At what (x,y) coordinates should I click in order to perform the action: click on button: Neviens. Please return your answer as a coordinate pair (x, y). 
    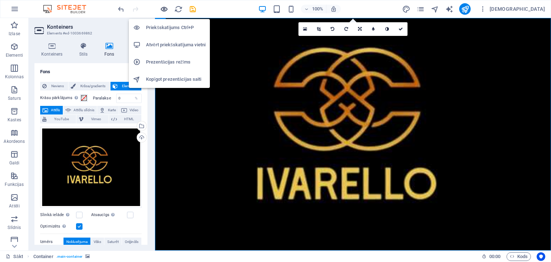
    Looking at the image, I should click on (54, 86).